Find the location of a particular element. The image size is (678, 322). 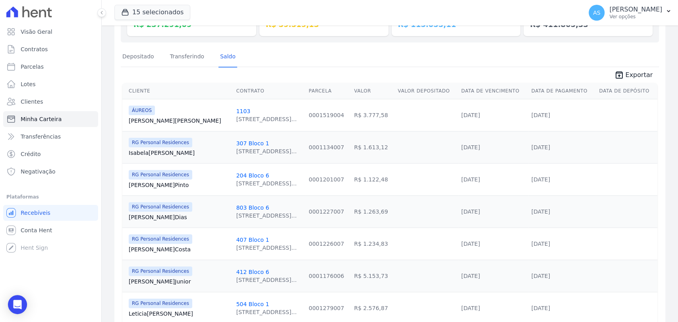

a: 0001227007 is located at coordinates (326, 212).